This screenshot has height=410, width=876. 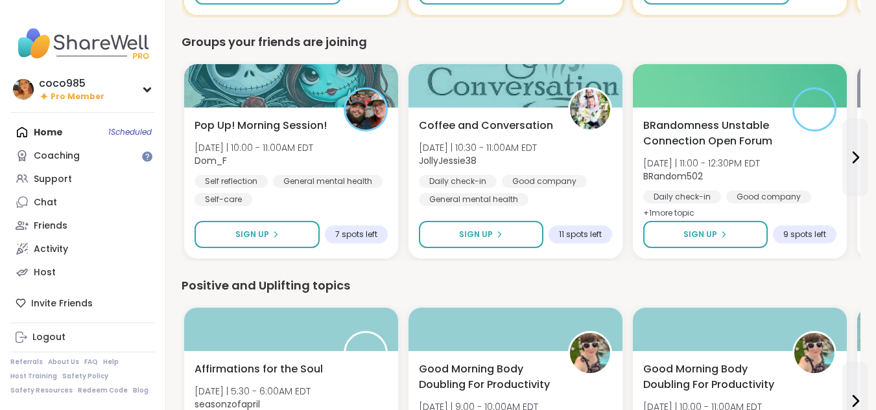 What do you see at coordinates (82, 249) in the screenshot?
I see `a: Activity` at bounding box center [82, 249].